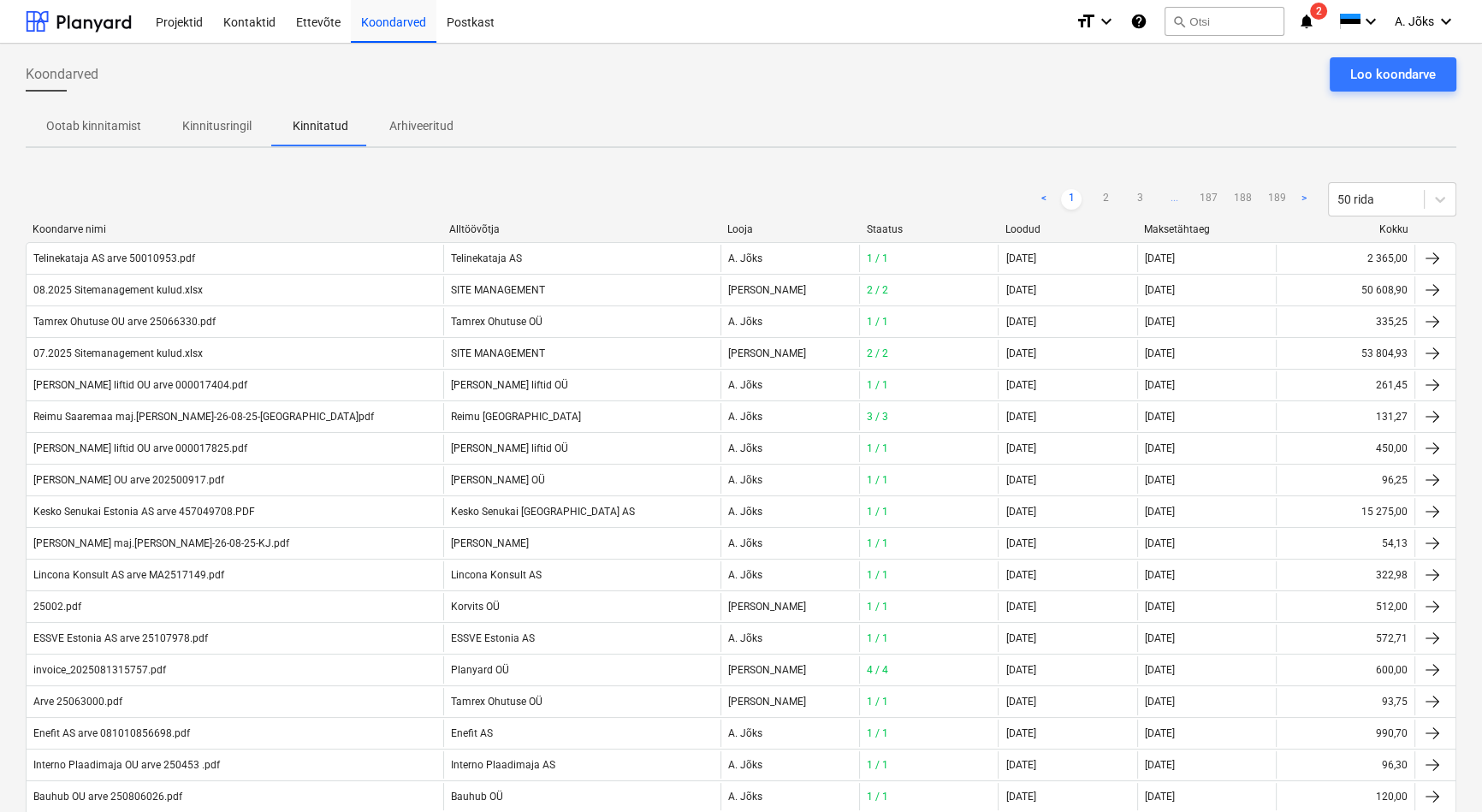  Describe the element at coordinates (93, 126) in the screenshot. I see `p: Ootab kinnitamist` at that location.